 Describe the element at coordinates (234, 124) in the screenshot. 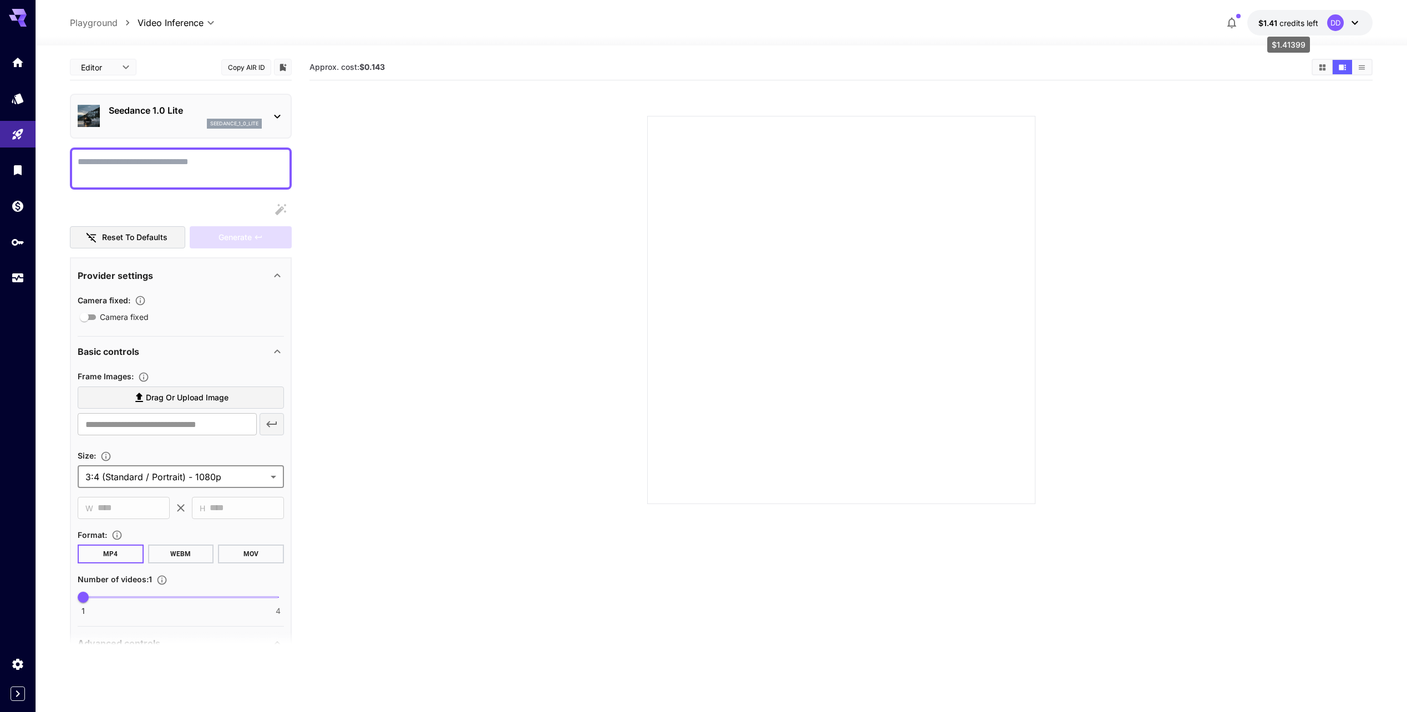

I see `p: seedance_1_0_lite` at that location.